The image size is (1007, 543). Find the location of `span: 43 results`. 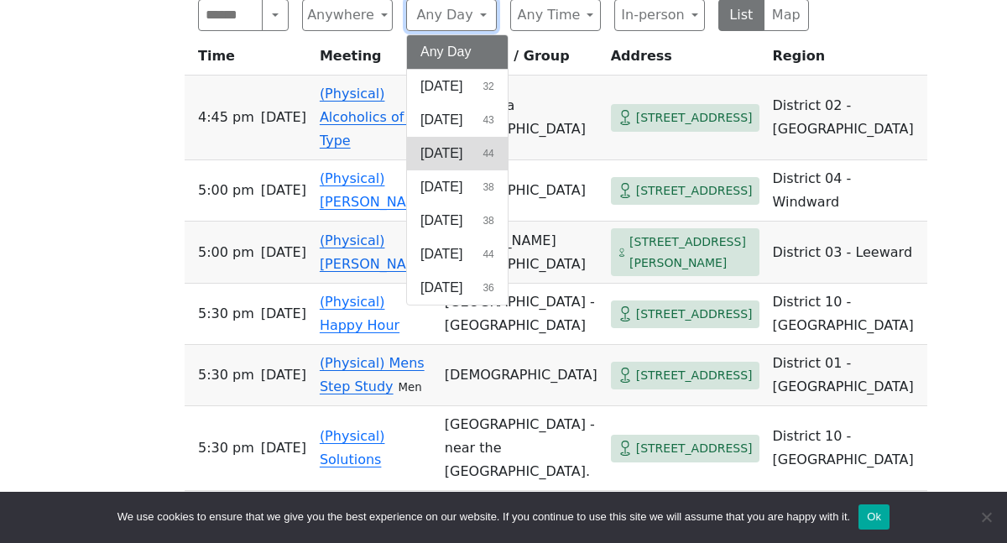

span: 43 results is located at coordinates (487, 120).